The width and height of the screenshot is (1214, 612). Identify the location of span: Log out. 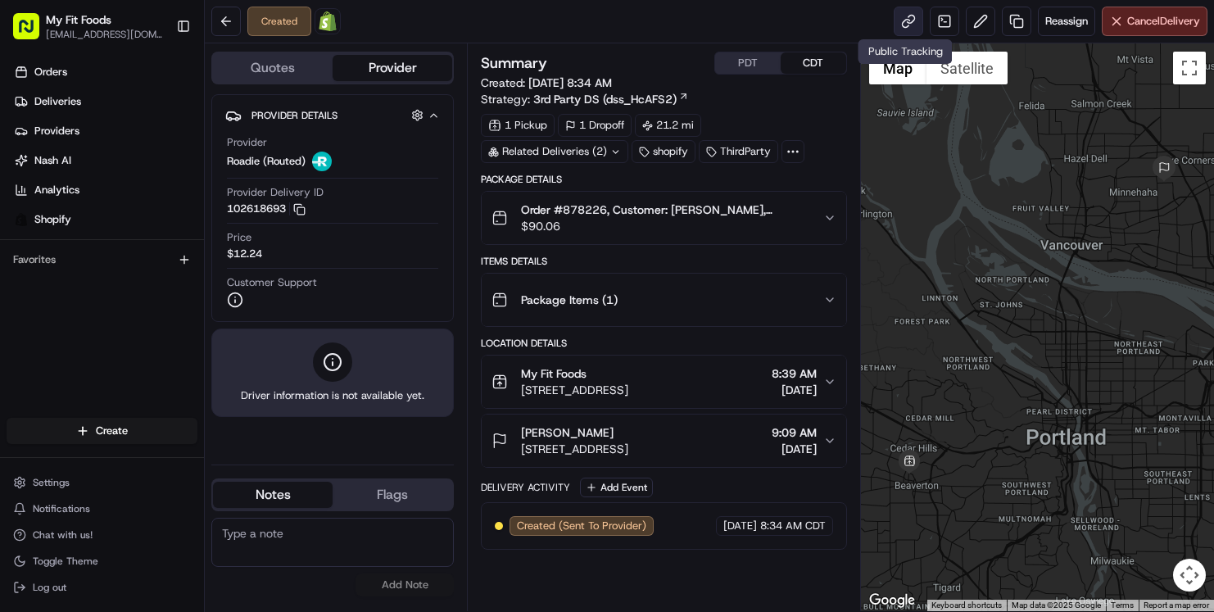
(49, 587).